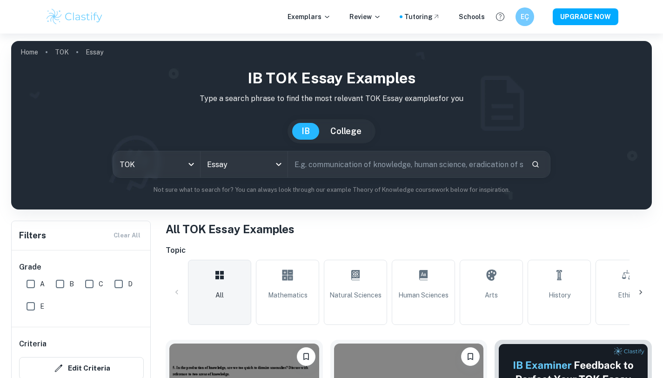 This screenshot has width=663, height=378. What do you see at coordinates (331, 78) in the screenshot?
I see `h1: IB TOK Essay examples` at bounding box center [331, 78].